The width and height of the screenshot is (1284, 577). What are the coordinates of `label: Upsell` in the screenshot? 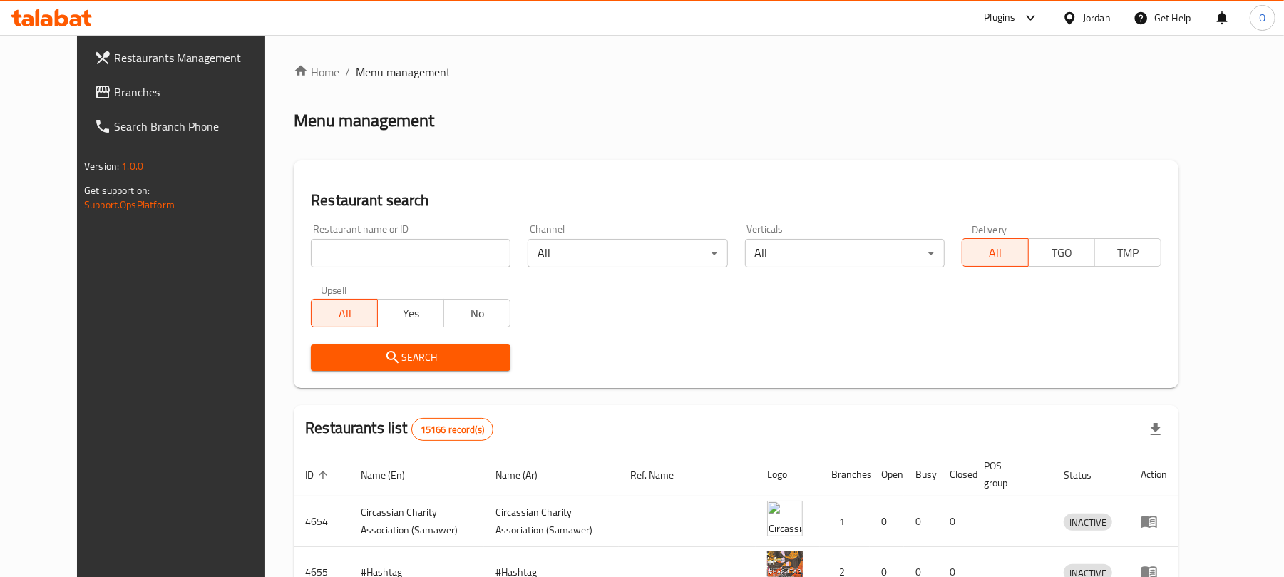 It's located at (334, 289).